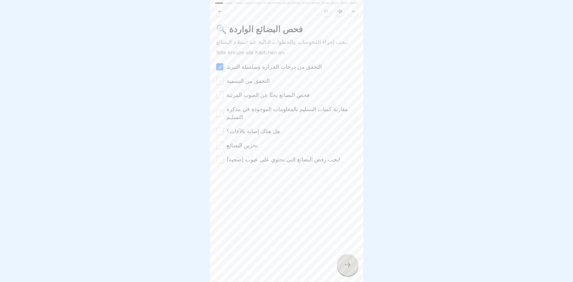 The height and width of the screenshot is (282, 573). I want to click on label: يجب رفض البضائع التي تحتوي على عيوب (صحية)!, so click(283, 159).